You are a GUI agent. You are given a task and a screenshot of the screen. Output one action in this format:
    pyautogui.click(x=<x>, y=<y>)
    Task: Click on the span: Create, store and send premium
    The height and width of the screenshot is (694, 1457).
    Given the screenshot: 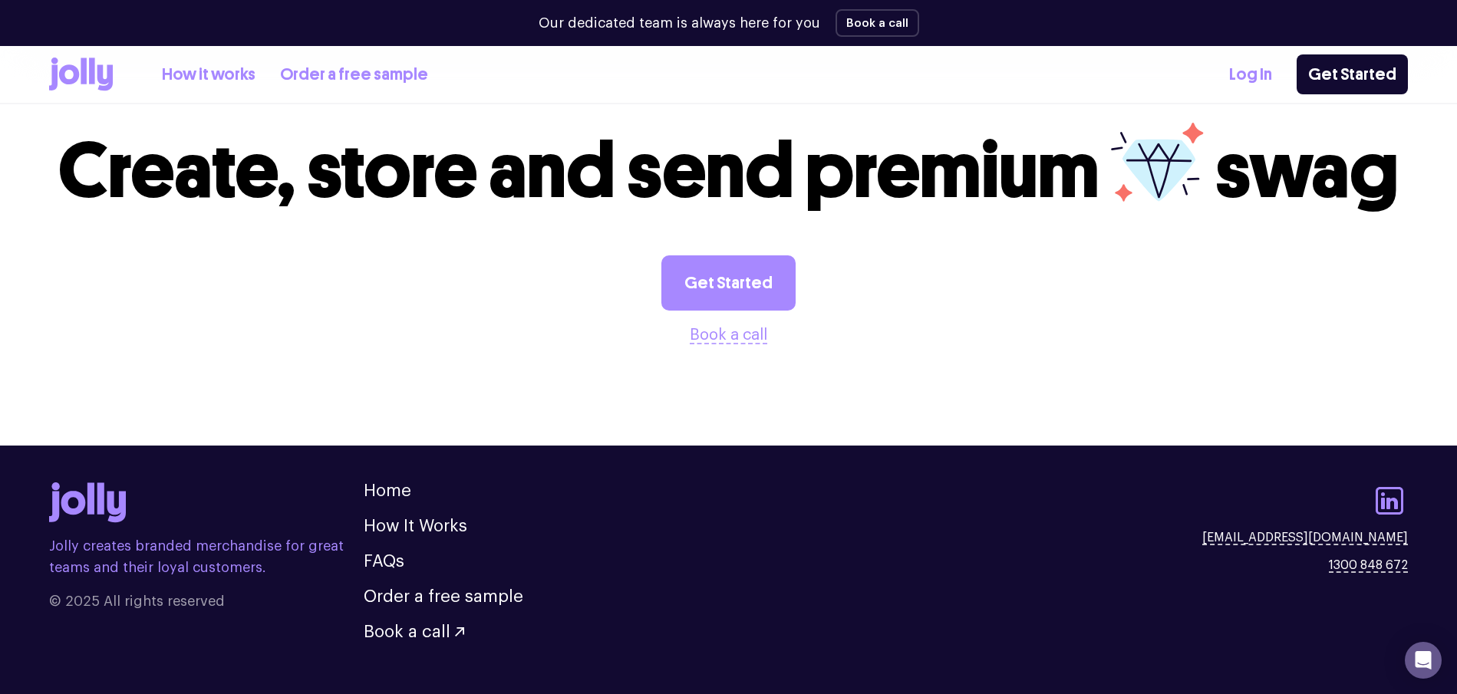 What is the action you would take?
    pyautogui.click(x=579, y=170)
    